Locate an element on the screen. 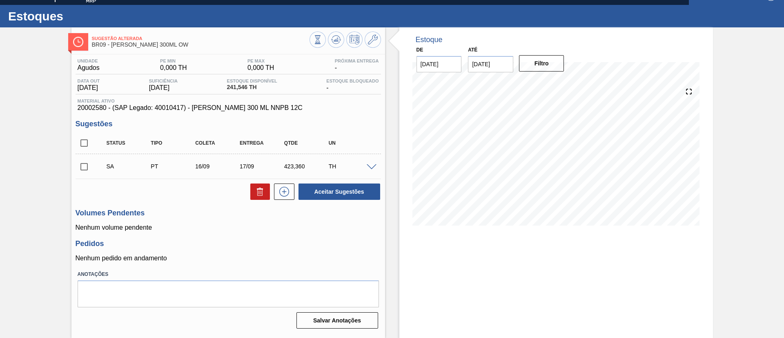  span: Estoque Bloqueado is located at coordinates (352, 81).